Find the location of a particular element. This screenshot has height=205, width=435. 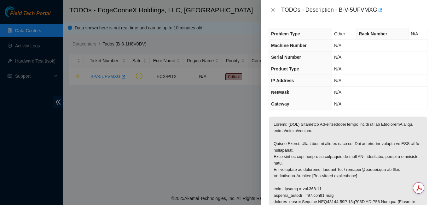

span: Problem Type is located at coordinates (286, 34).